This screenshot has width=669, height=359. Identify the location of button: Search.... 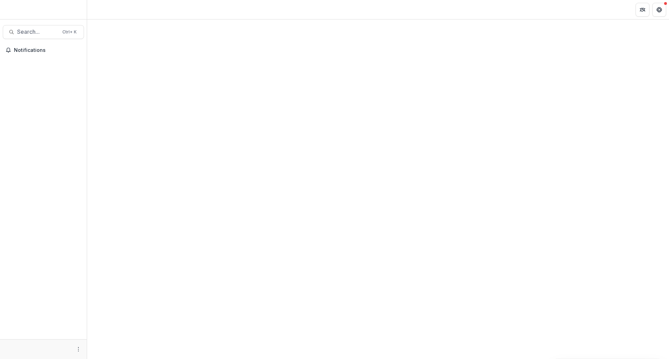
(43, 32).